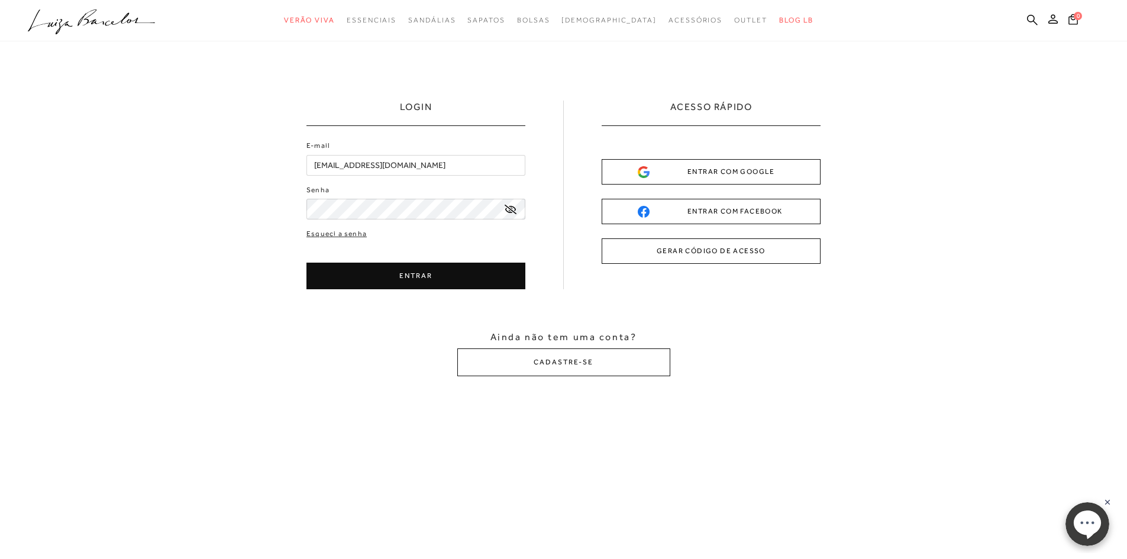 The height and width of the screenshot is (559, 1127). Describe the element at coordinates (486, 20) in the screenshot. I see `span: Sapatos` at that location.